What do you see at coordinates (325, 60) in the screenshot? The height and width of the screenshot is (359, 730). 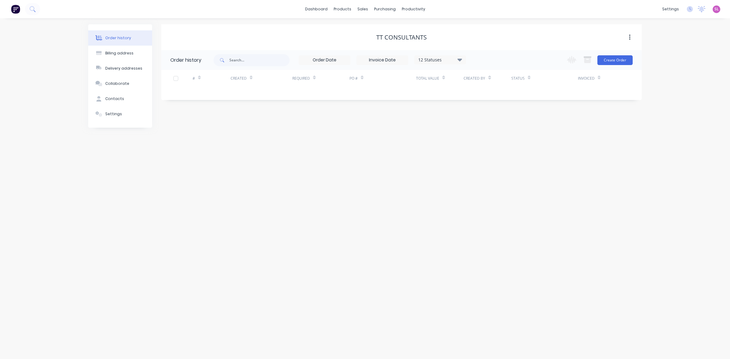 I see `input: Order Date` at bounding box center [325, 60].